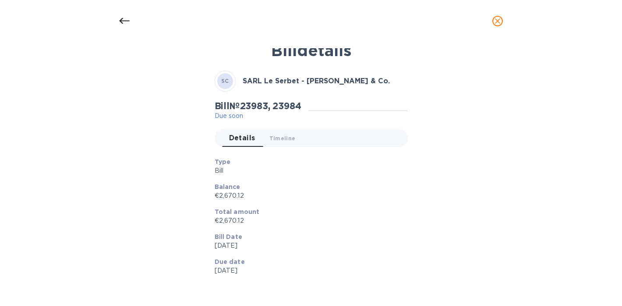 The height and width of the screenshot is (306, 622). Describe the element at coordinates (258, 116) in the screenshot. I see `p: Due soon` at that location.